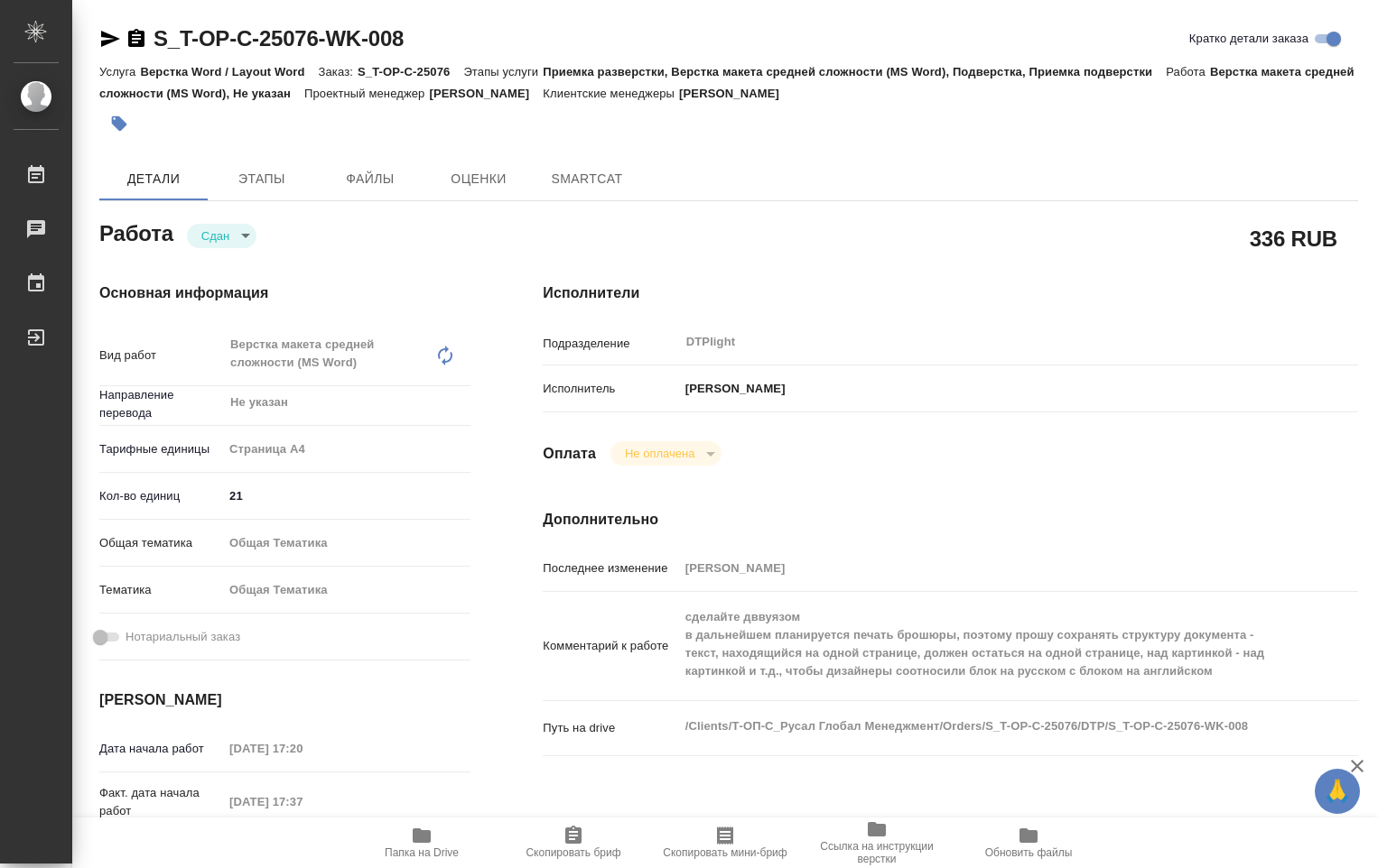 The image size is (1378, 868). I want to click on button: Добавить тэг, so click(119, 124).